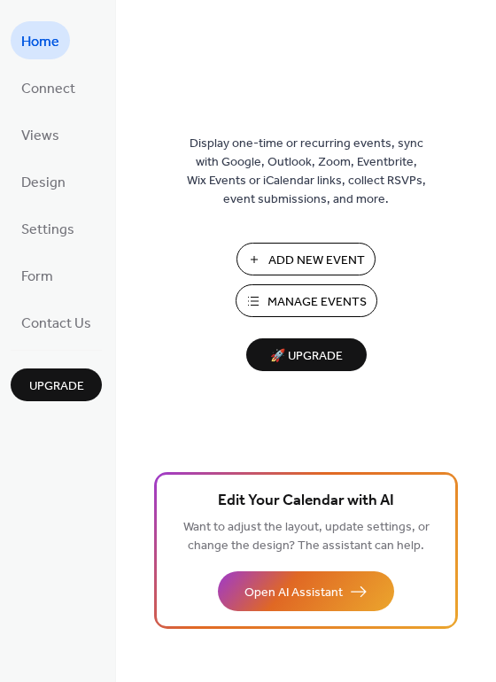  Describe the element at coordinates (43, 181) in the screenshot. I see `a: Design` at that location.